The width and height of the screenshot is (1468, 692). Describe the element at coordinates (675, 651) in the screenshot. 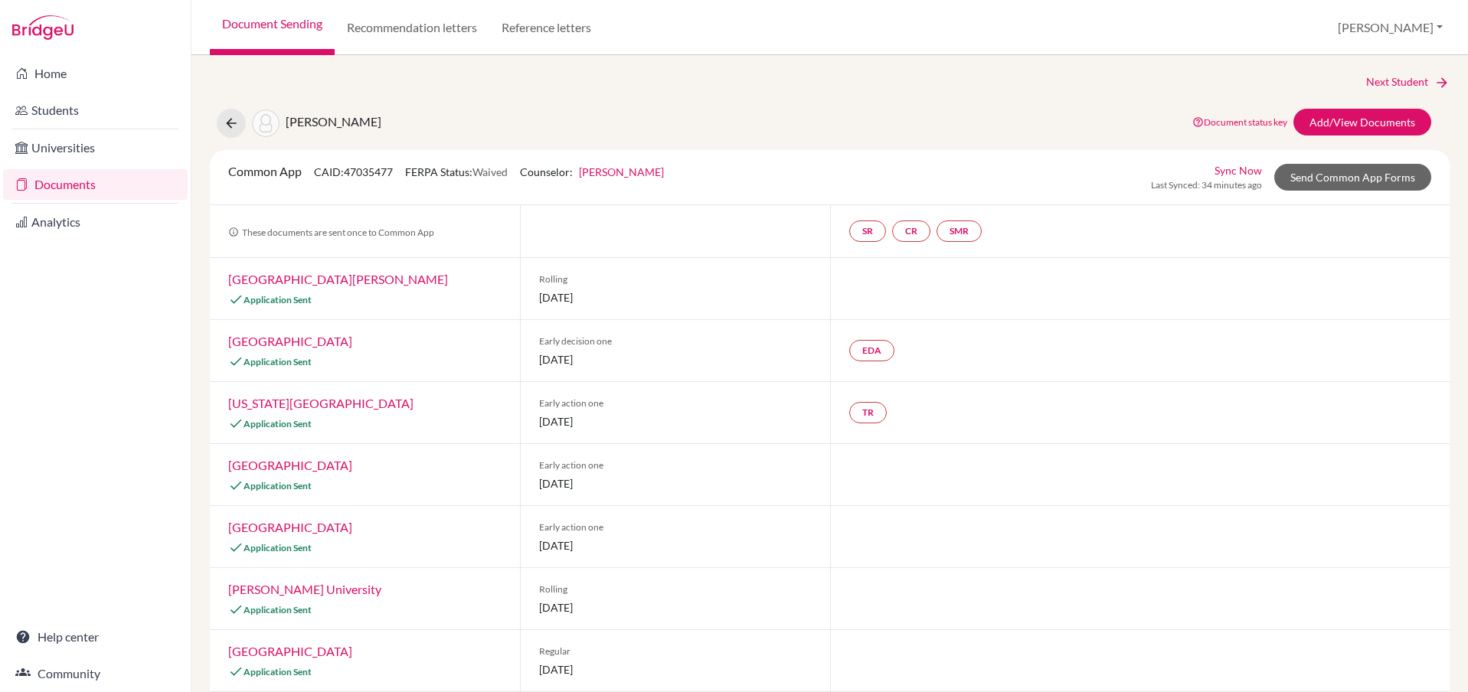

I see `span: Regular` at that location.